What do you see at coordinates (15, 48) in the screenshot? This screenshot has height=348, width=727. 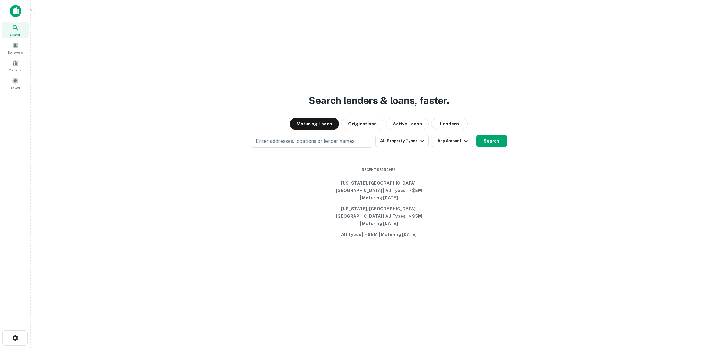 I see `a: Borrowers` at bounding box center [15, 48].